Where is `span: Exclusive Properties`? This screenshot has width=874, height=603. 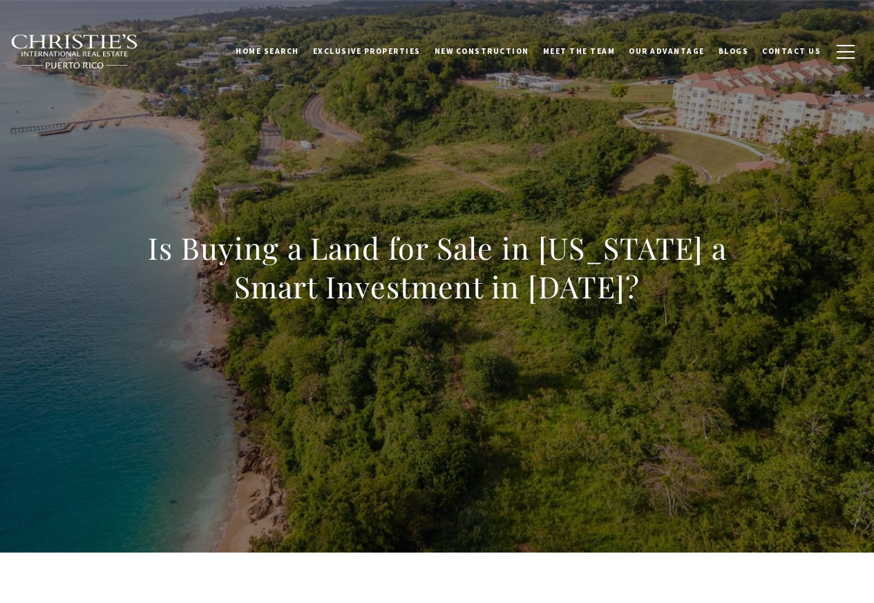
span: Exclusive Properties is located at coordinates (367, 51).